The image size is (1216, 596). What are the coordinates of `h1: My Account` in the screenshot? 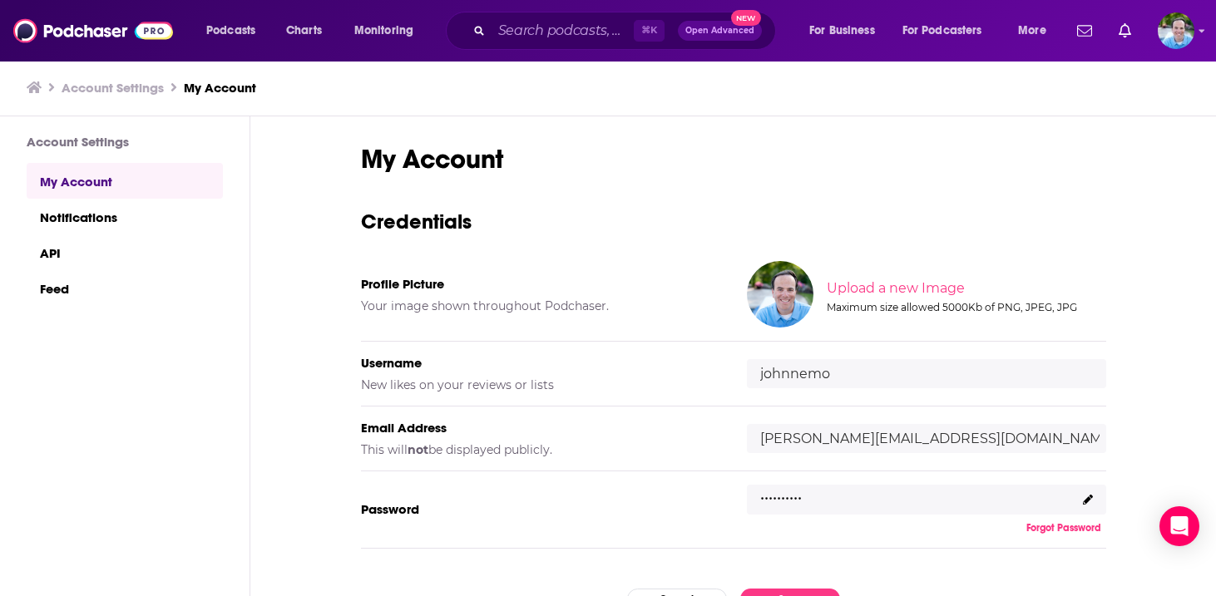 It's located at (733, 159).